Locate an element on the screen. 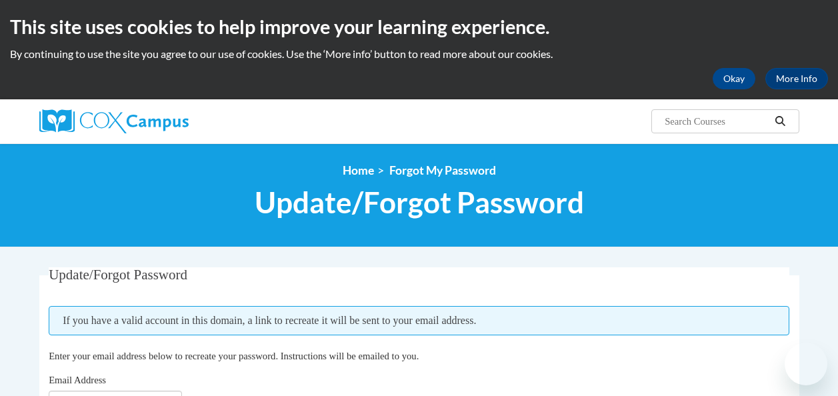 Image resolution: width=838 pixels, height=396 pixels. span: Email Address is located at coordinates (77, 380).